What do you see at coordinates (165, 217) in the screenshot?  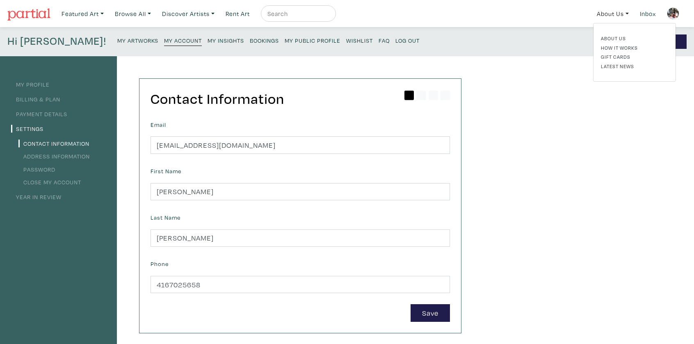 I see `label: Last Name` at bounding box center [165, 217].